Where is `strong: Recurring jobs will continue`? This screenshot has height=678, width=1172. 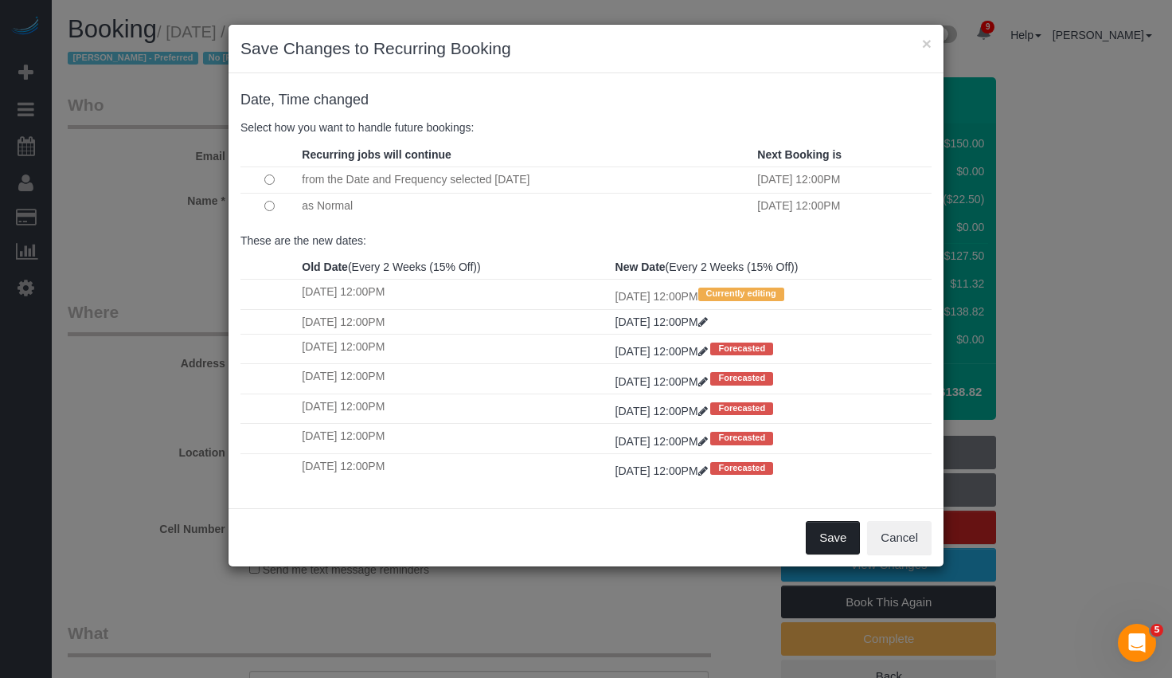 strong: Recurring jobs will continue is located at coordinates (376, 155).